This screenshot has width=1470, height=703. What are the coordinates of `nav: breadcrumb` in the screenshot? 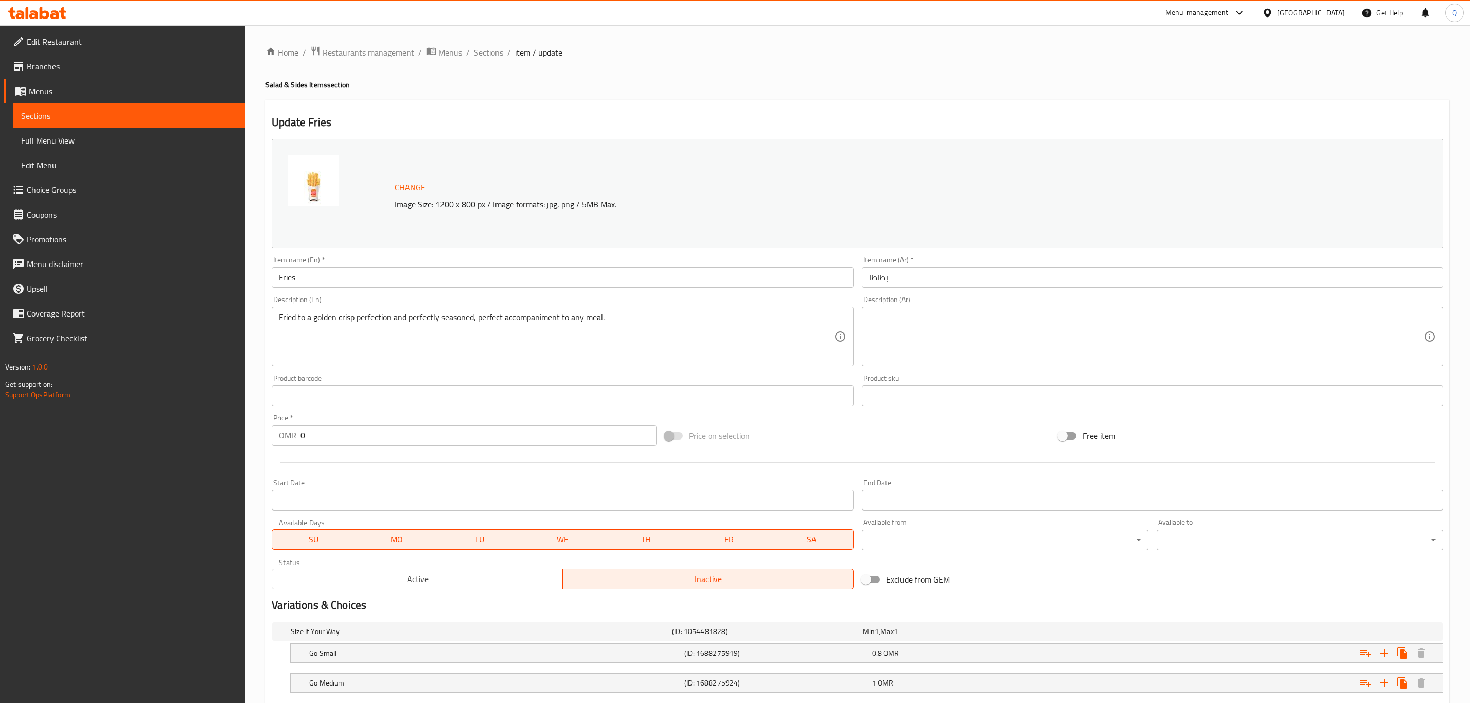 It's located at (857, 52).